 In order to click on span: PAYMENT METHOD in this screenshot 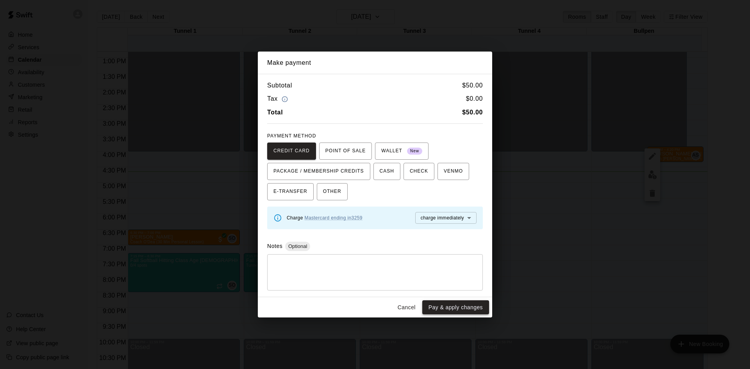, I will do `click(291, 136)`.